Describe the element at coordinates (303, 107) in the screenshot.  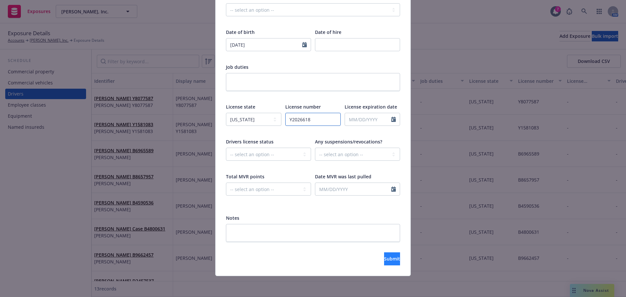
I see `span: License number` at that location.